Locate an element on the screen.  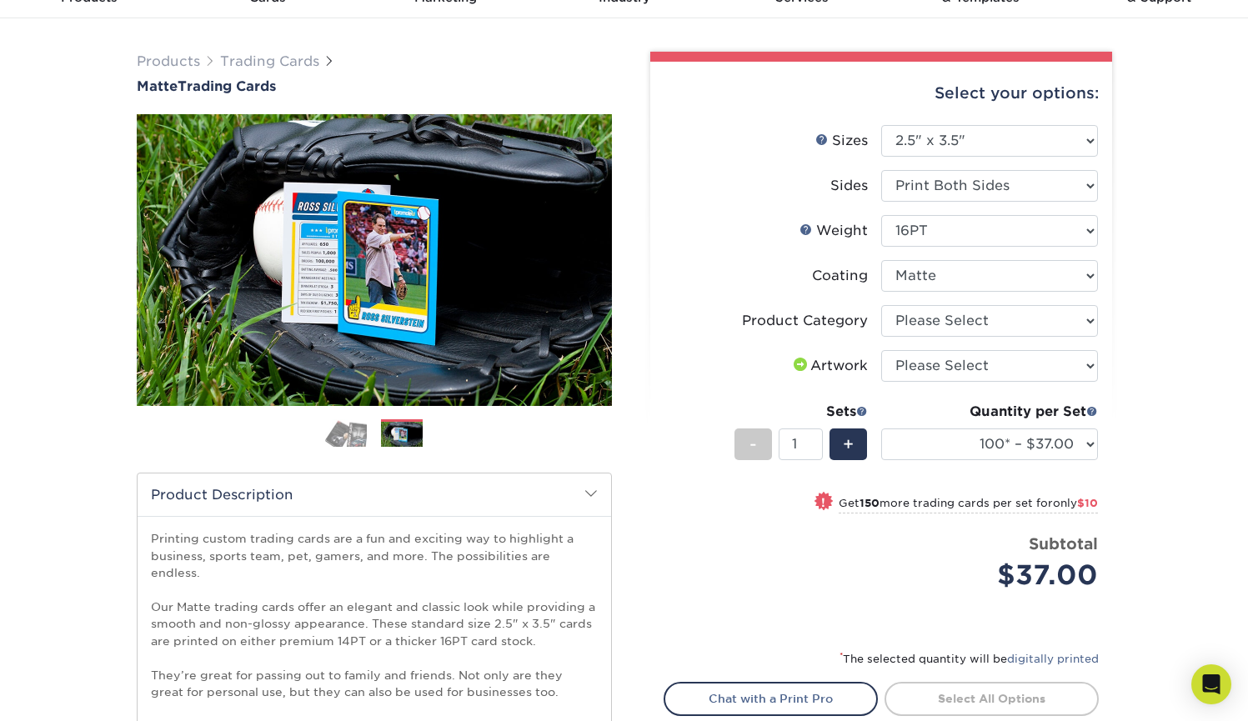
div: $37.00 is located at coordinates (995, 575).